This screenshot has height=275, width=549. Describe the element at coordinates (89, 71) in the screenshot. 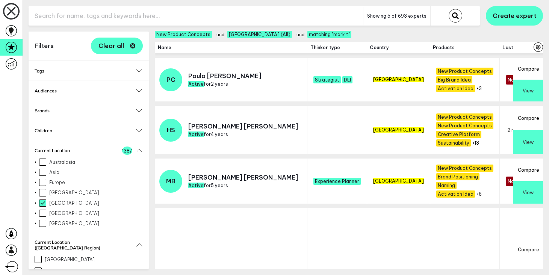

I see `h2: Tags` at that location.